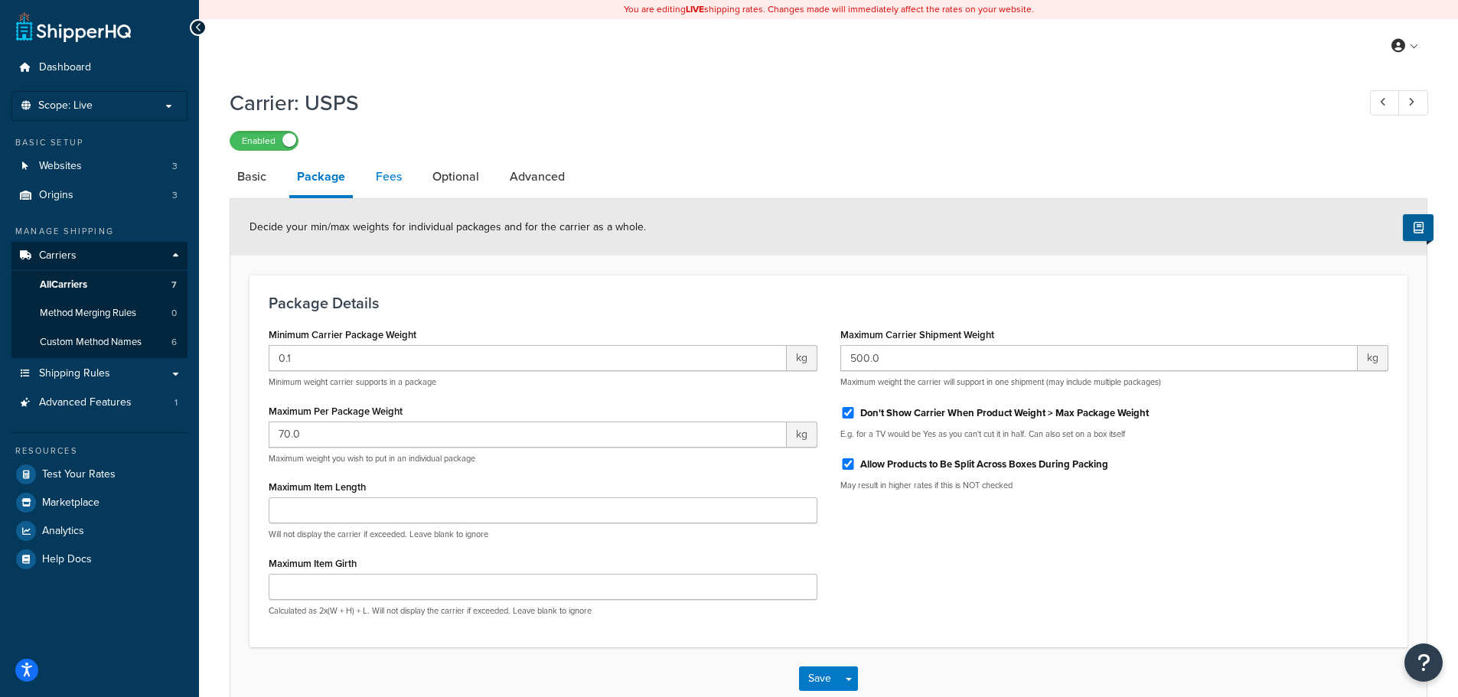 The width and height of the screenshot is (1458, 697). I want to click on label: Maximum Per Package Weight, so click(335, 411).